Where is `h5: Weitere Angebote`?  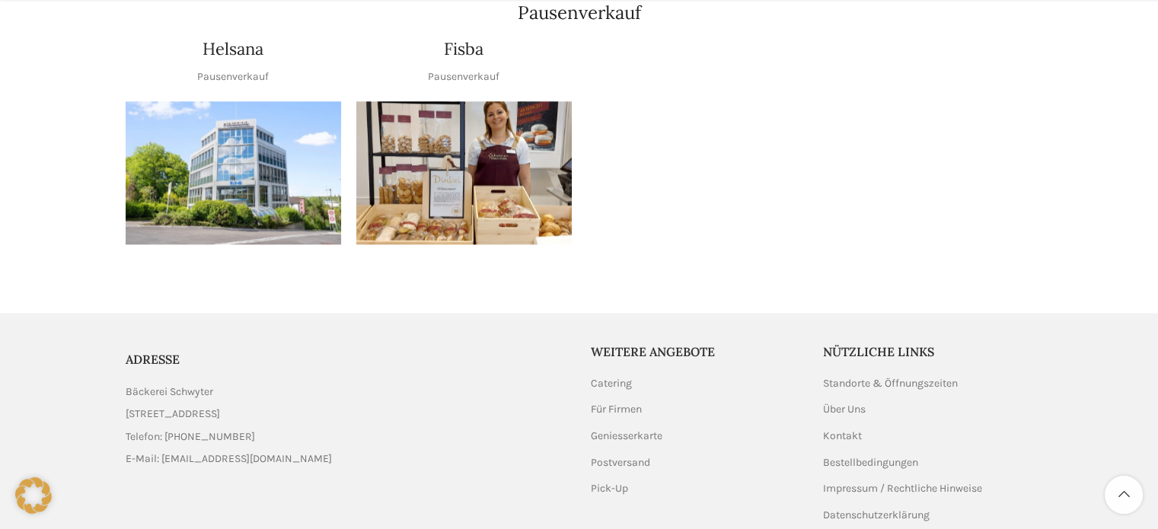 h5: Weitere Angebote is located at coordinates (696, 352).